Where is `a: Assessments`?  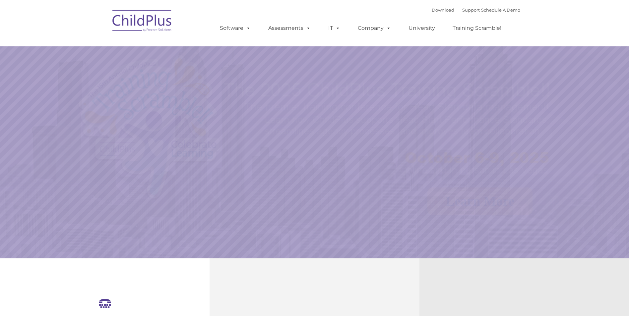 a: Assessments is located at coordinates (289, 28).